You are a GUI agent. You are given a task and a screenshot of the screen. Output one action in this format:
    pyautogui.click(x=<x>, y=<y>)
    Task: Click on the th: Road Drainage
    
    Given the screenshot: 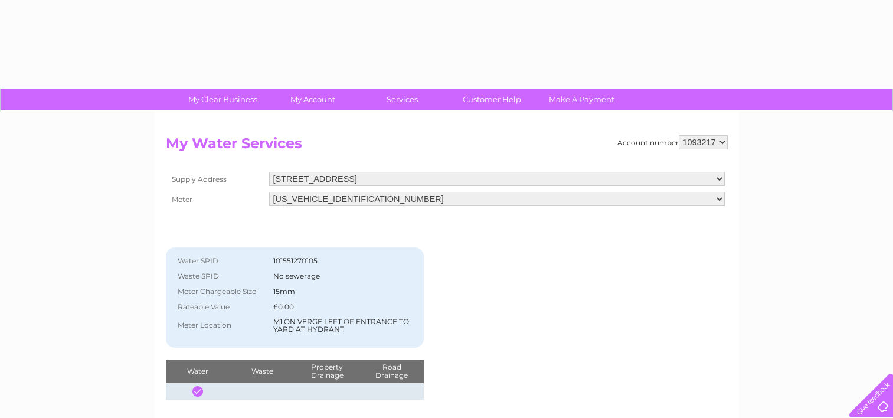 What is the action you would take?
    pyautogui.click(x=392, y=371)
    